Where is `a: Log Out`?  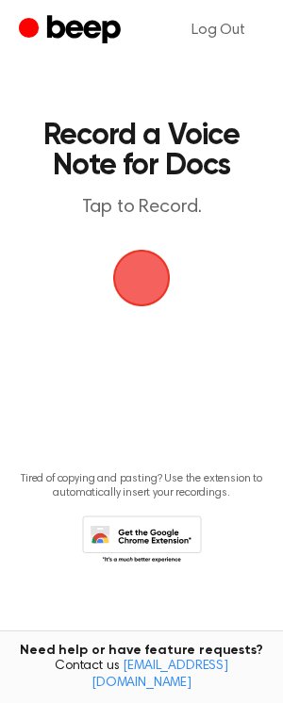
a: Log Out is located at coordinates (218, 30).